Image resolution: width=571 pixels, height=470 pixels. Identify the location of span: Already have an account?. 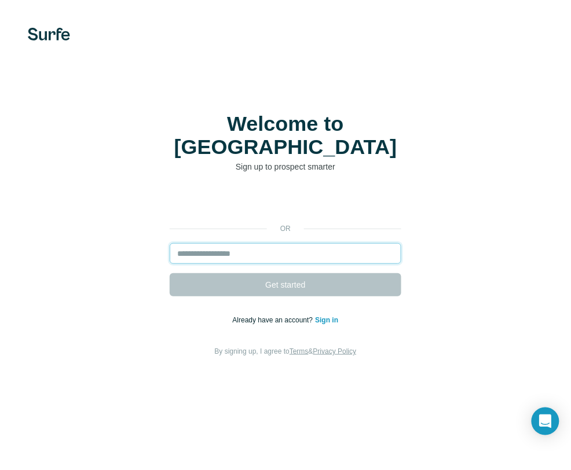
(274, 320).